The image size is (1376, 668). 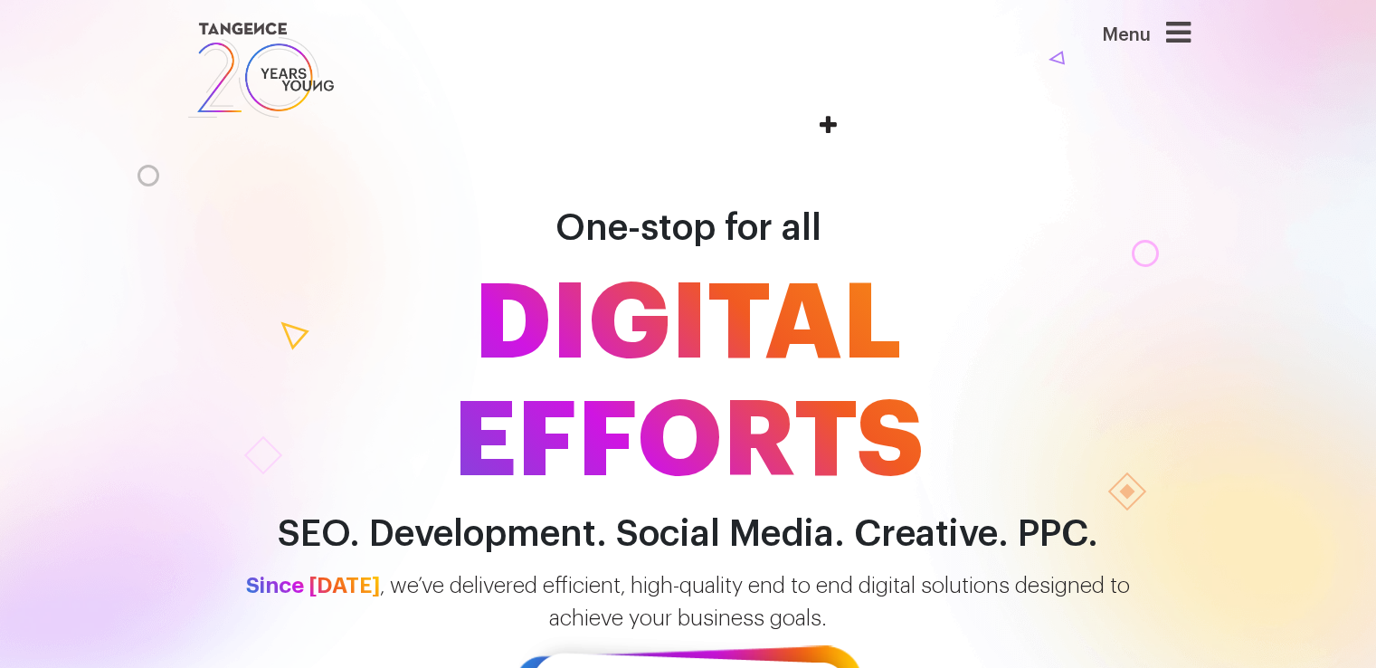 I want to click on h2: SEO. Development. Social Media. Creative. PPC., so click(x=688, y=534).